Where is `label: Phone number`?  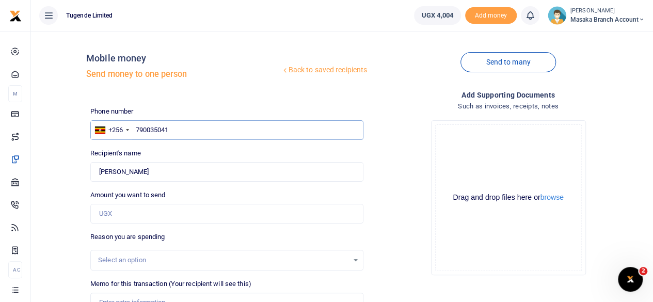
label: Phone number is located at coordinates (111, 111).